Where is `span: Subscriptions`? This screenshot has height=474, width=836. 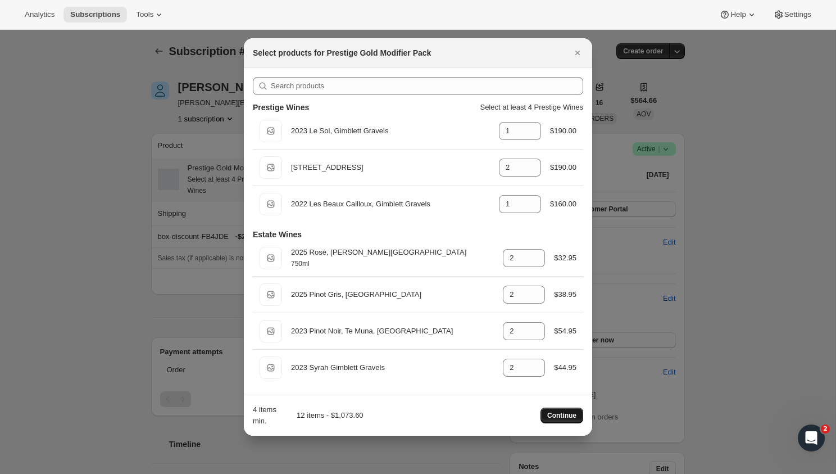 span: Subscriptions is located at coordinates (95, 15).